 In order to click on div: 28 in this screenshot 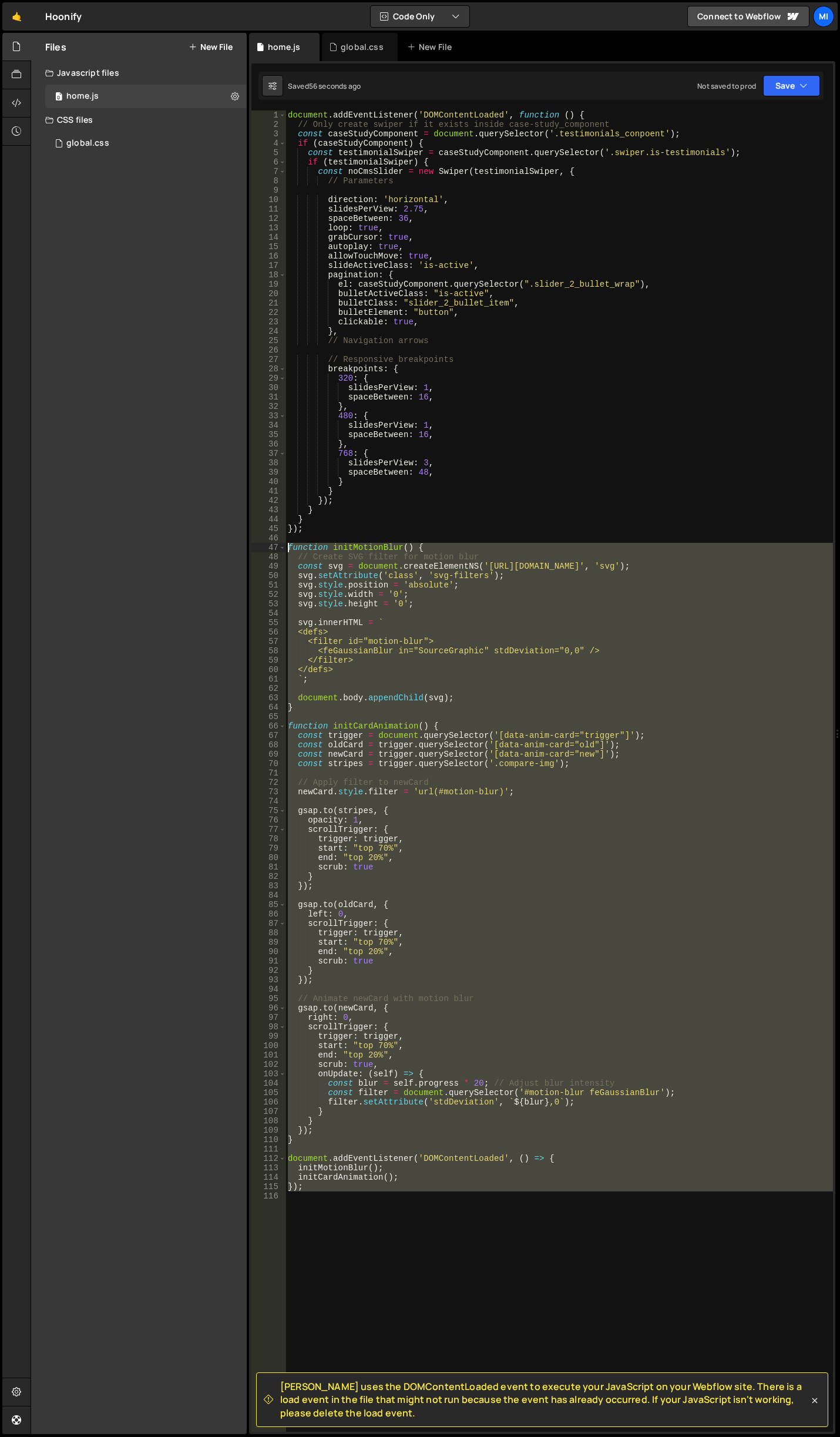, I will do `click(269, 369)`.